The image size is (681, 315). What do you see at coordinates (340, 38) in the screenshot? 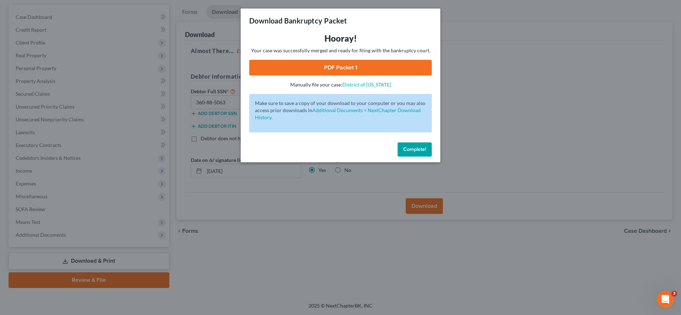
I see `h3: Hooray!` at bounding box center [340, 38].